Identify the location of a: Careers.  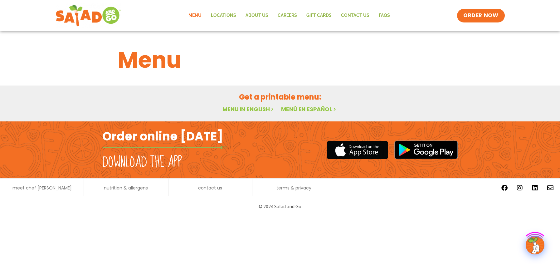
(287, 16).